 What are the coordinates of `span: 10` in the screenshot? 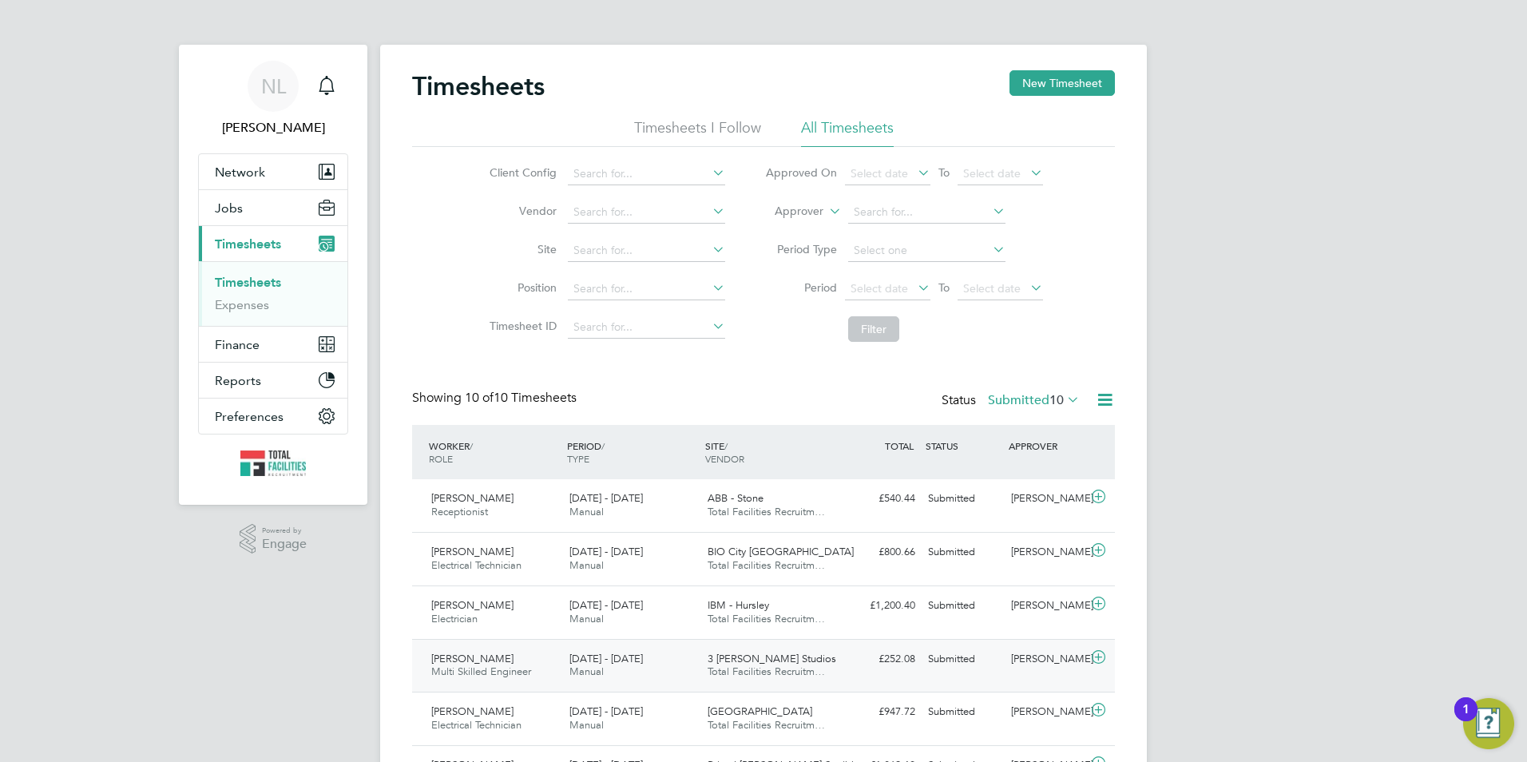 It's located at (1056, 400).